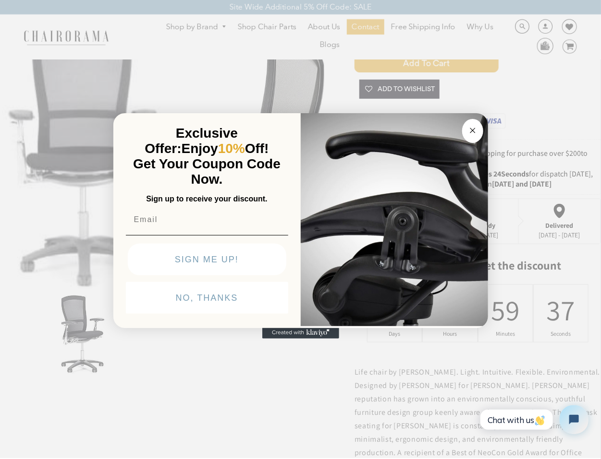  Describe the element at coordinates (191, 141) in the screenshot. I see `span: Exclusive Offer:` at that location.